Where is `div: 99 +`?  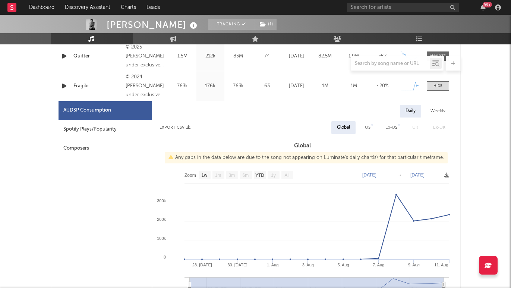 div: 99 + is located at coordinates (487, 4).